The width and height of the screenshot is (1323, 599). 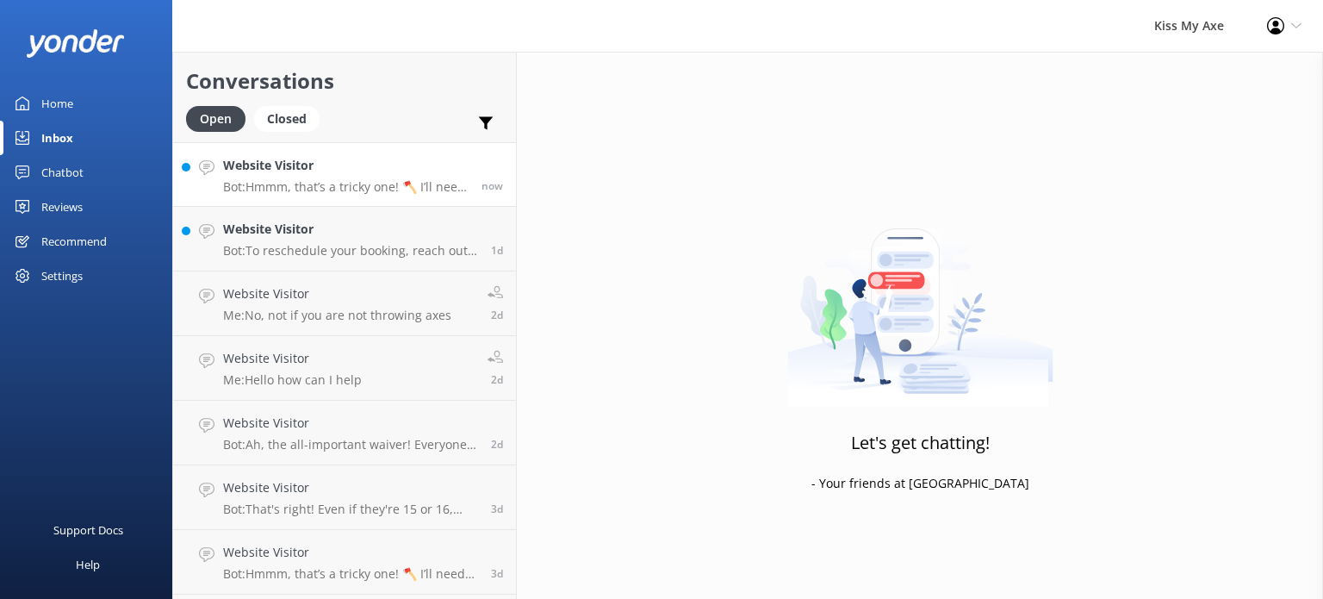 I want to click on div: Help, so click(x=88, y=564).